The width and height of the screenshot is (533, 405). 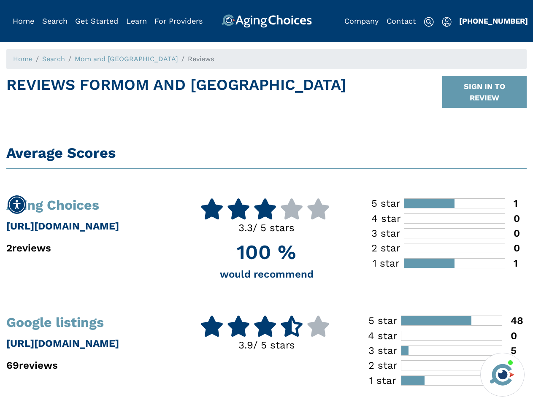 What do you see at coordinates (383, 381) in the screenshot?
I see `div: 1 star` at bounding box center [383, 381].